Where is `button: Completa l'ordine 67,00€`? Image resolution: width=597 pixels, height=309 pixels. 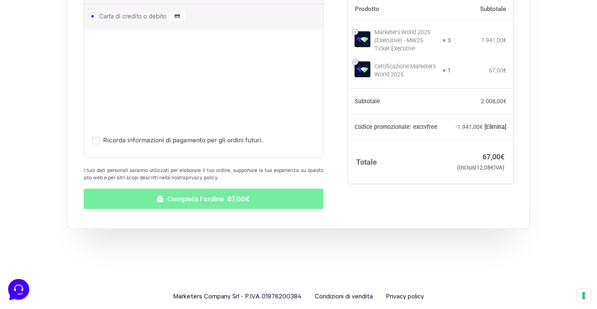
button: Completa l'ordine 67,00€ is located at coordinates (203, 199).